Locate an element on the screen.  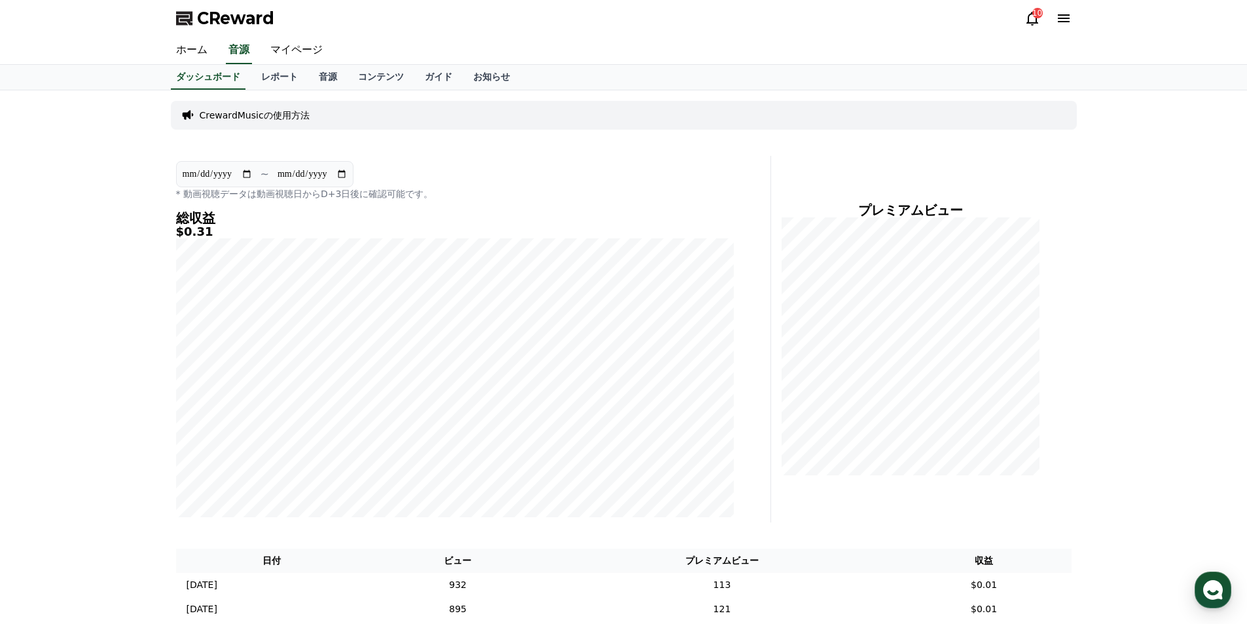
p: CrewardMusicの使用方法 is located at coordinates (255, 115).